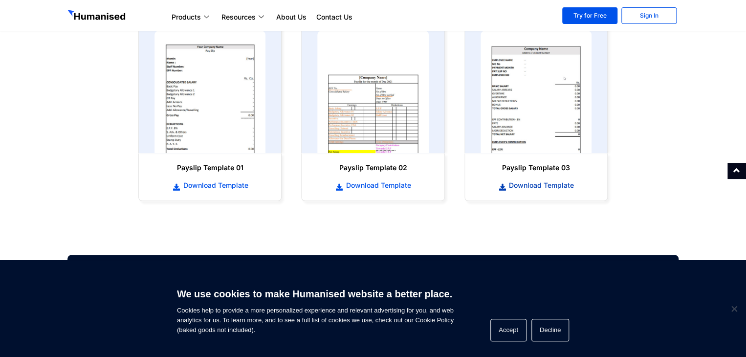 The height and width of the screenshot is (357, 746). What do you see at coordinates (244, 17) in the screenshot?
I see `a: Resources` at bounding box center [244, 17].